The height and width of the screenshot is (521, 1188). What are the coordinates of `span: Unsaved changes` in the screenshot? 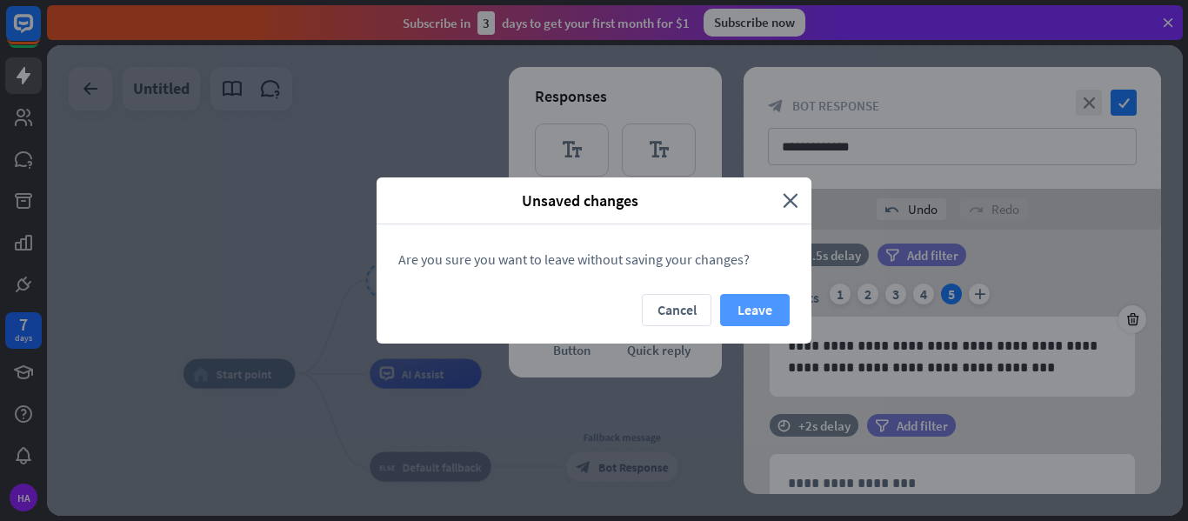 It's located at (579, 200).